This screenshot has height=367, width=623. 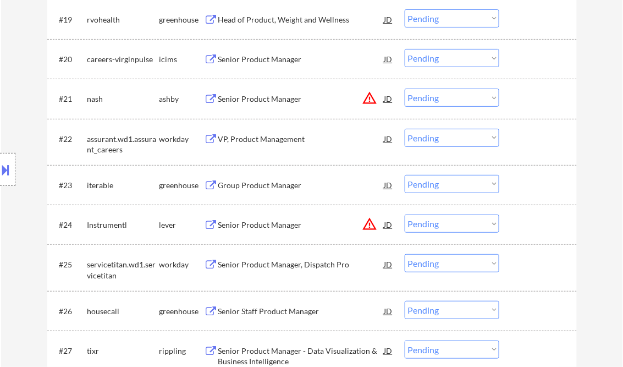 I want to click on div: #20, so click(x=69, y=59).